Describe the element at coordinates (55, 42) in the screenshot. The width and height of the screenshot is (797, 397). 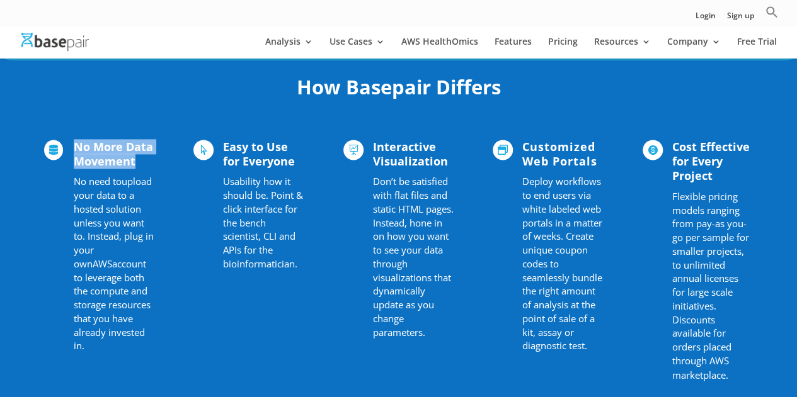
I see `img: Basepair` at that location.